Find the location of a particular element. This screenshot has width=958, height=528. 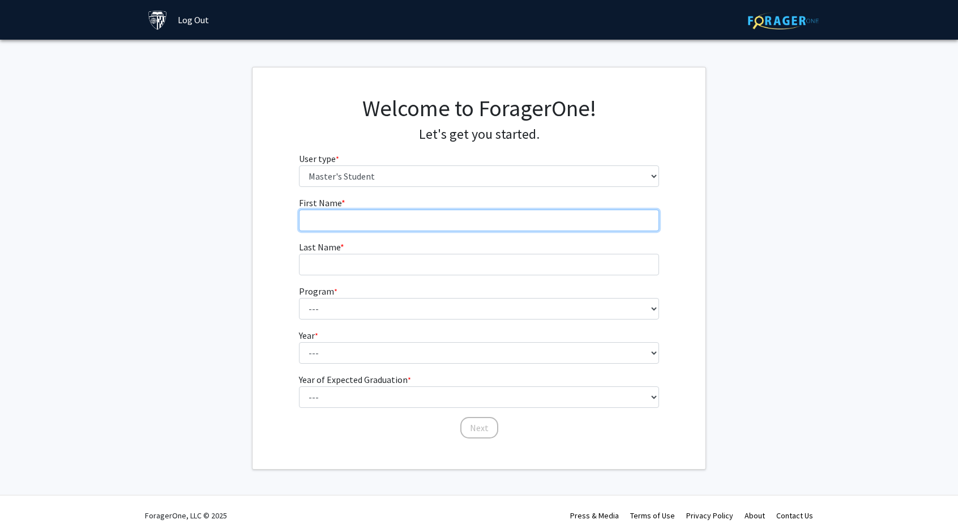

label: Year is located at coordinates (309, 335).